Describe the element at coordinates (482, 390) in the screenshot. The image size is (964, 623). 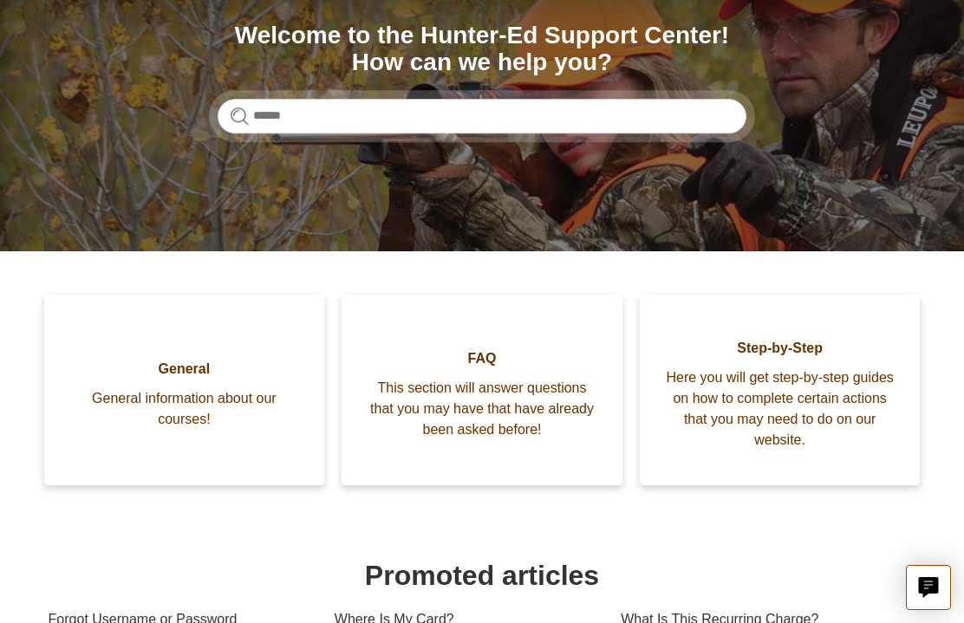
I see `a: FAQ This section will answer questions that you may have that have already been asked before!` at that location.